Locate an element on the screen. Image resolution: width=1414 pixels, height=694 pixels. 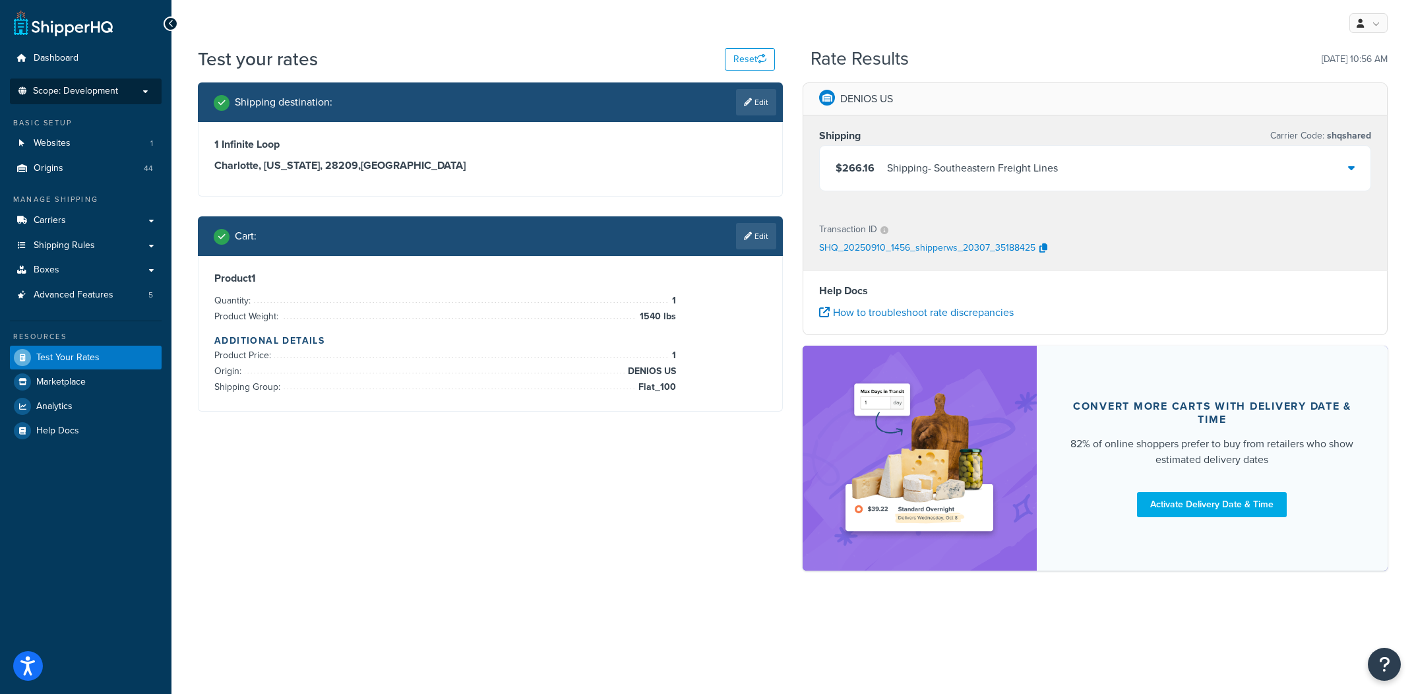
p: Transaction ID is located at coordinates (848, 230).